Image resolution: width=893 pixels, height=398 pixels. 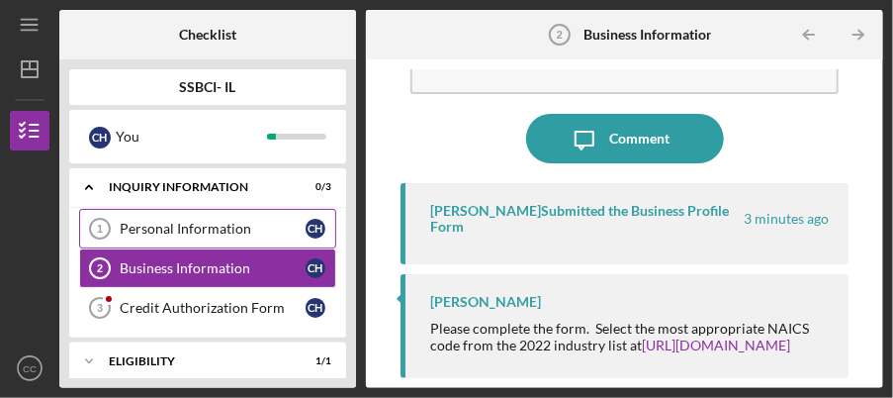 I want to click on div: Comment, so click(x=639, y=139).